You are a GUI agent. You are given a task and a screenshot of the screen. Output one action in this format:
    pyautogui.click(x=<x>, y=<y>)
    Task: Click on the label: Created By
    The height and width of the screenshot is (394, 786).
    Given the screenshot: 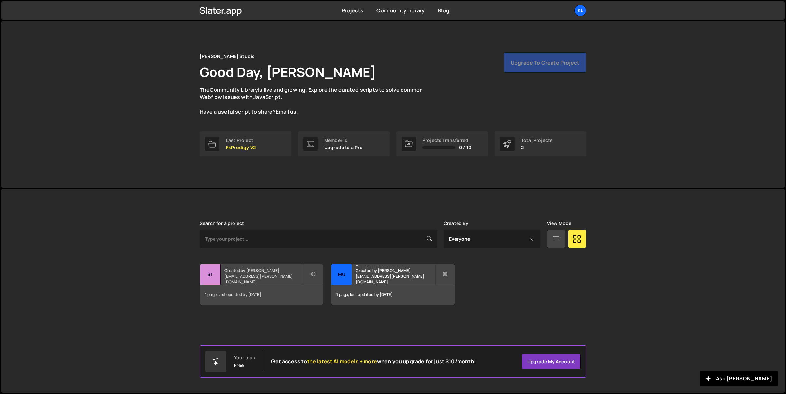 What is the action you would take?
    pyautogui.click(x=456, y=223)
    